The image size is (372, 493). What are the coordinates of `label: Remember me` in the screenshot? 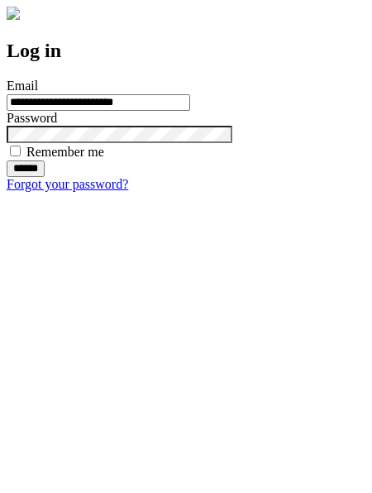 It's located at (65, 151).